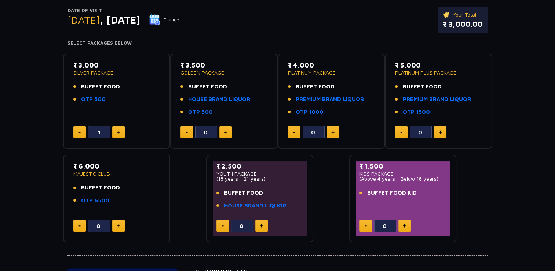 The image size is (555, 271). What do you see at coordinates (260, 166) in the screenshot?
I see `p: ₹ 2,500` at bounding box center [260, 166].